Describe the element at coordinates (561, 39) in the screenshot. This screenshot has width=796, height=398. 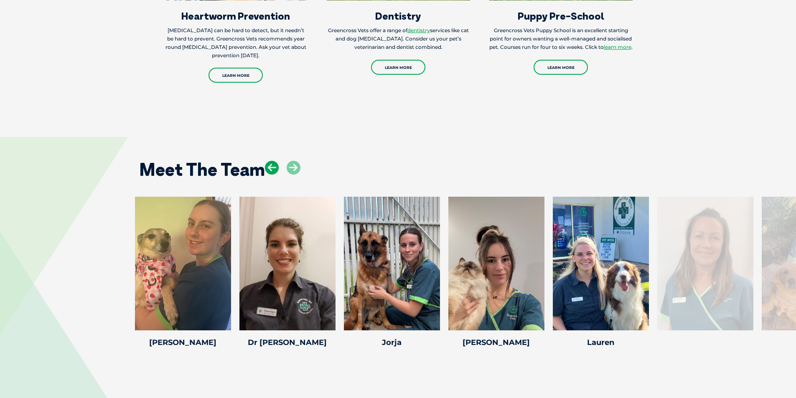
I see `p: Greencross Vets Puppy School is an excellent starting point for owners wanting a well-managed and...` at that location.